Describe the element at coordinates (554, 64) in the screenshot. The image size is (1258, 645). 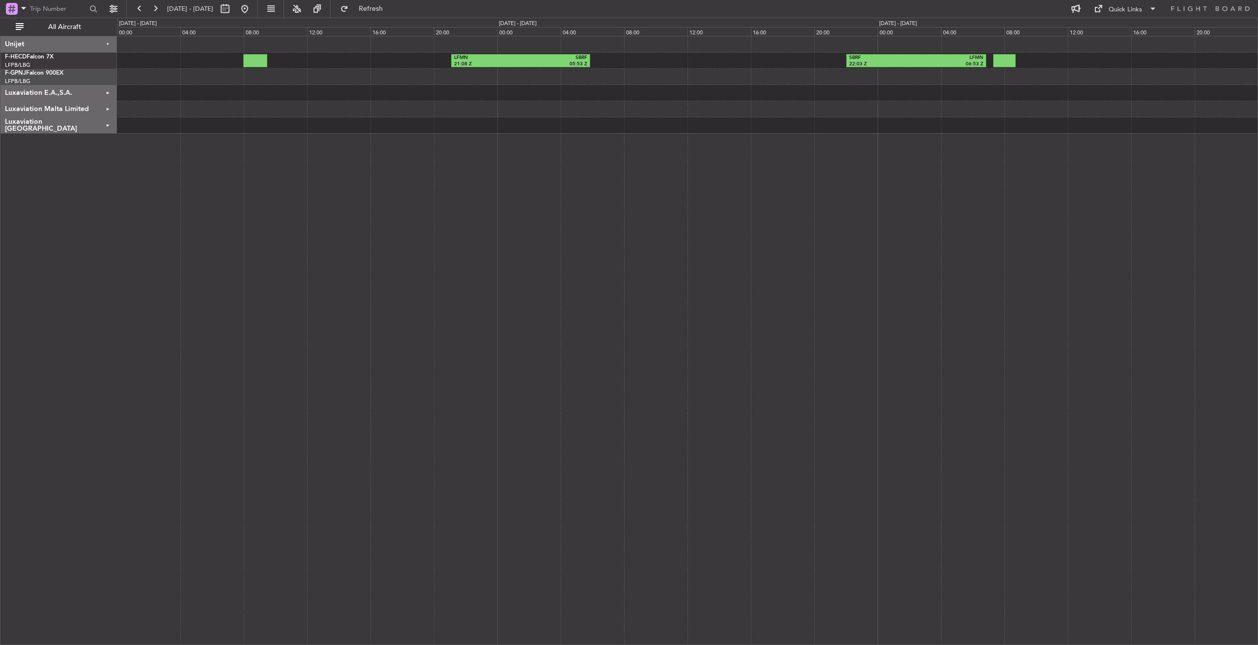
I see `div: 05:53 Z` at that location.